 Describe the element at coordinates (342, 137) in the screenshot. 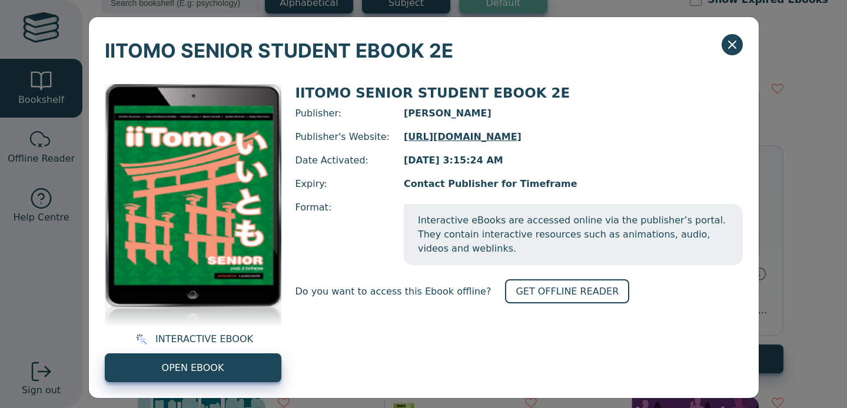

I see `span: Publisher's Website:` at that location.